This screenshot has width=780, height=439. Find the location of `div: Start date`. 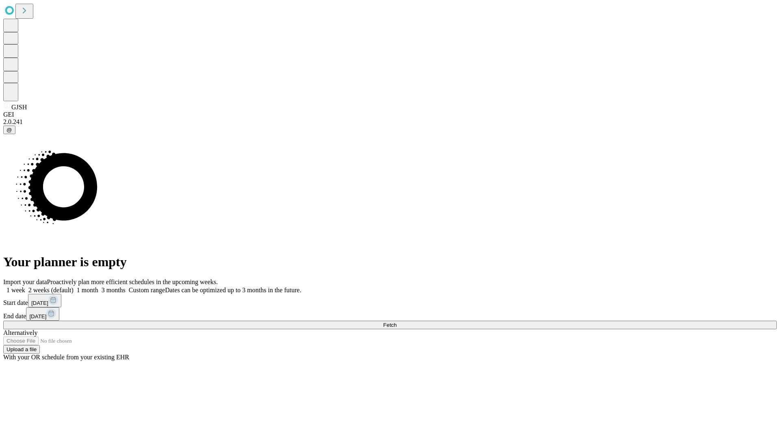

div: Start date is located at coordinates (390, 300).